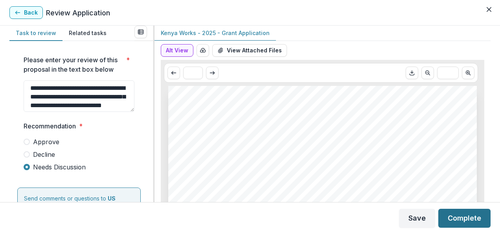  I want to click on span: Kenya Works, Inc., so click(267, 178).